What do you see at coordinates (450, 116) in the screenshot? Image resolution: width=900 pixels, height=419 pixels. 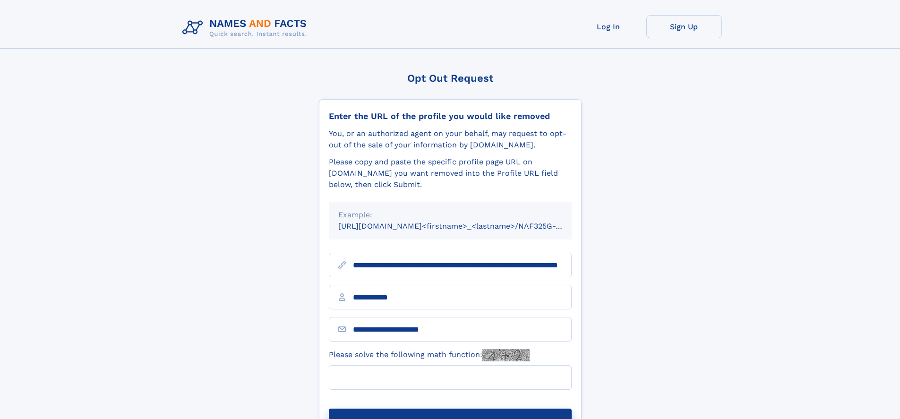 I see `div: Enter the URL of the profile you would like removed` at bounding box center [450, 116].